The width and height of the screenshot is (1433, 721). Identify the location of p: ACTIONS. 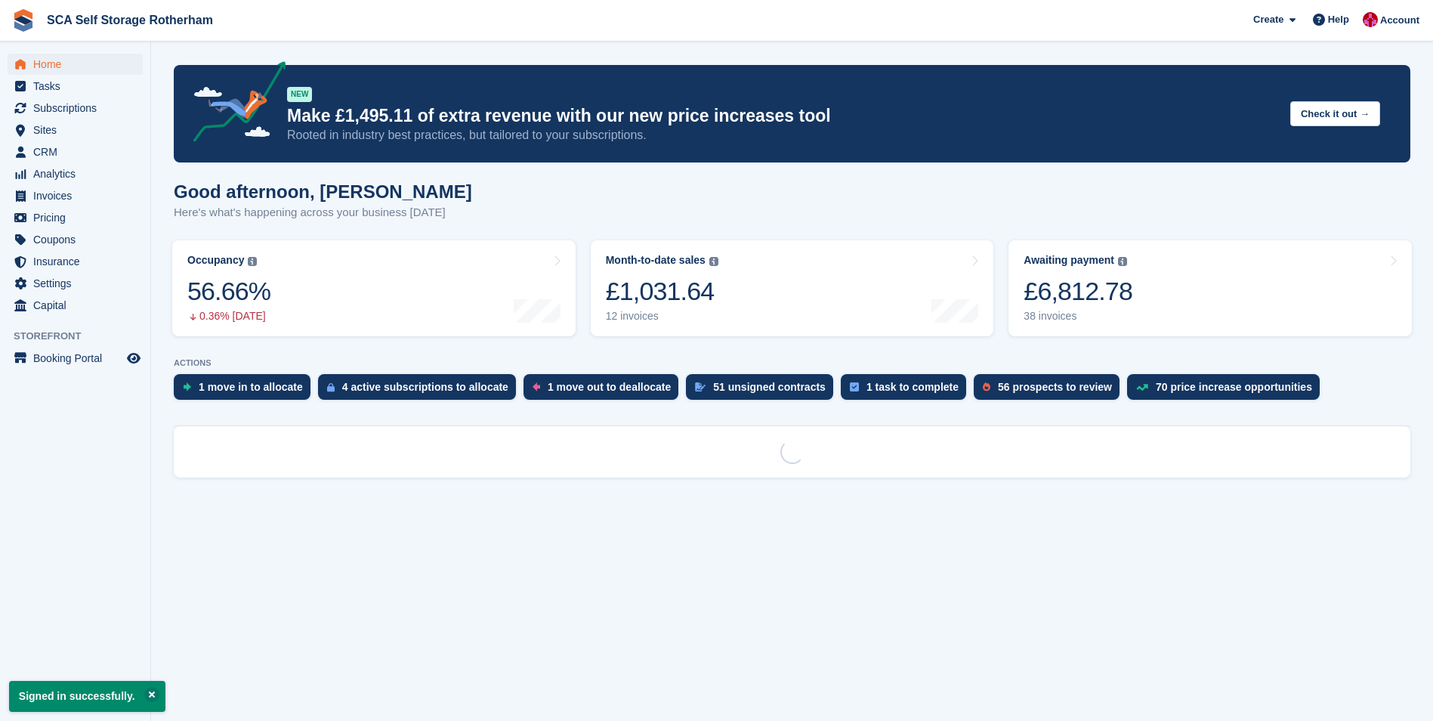
(792, 363).